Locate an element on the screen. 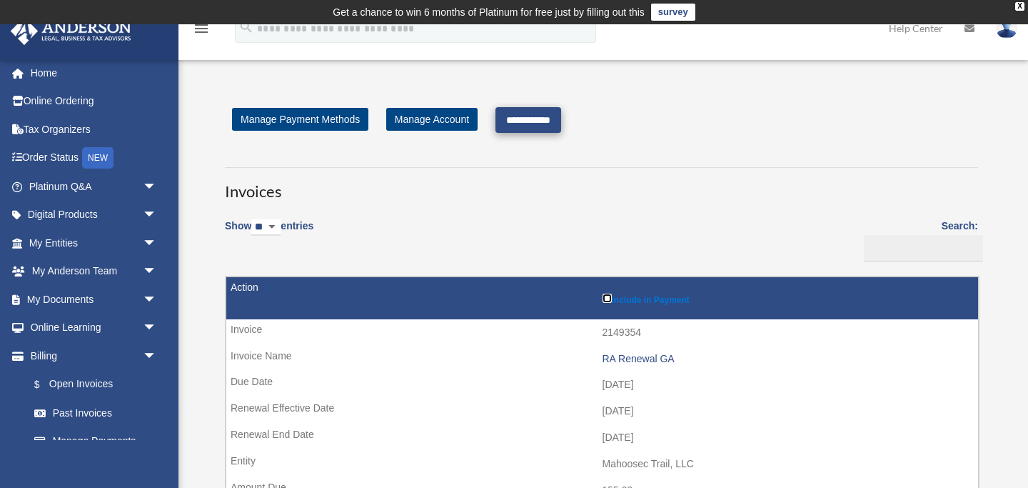 The height and width of the screenshot is (488, 1028). a: $Open Invoices is located at coordinates (92, 384).